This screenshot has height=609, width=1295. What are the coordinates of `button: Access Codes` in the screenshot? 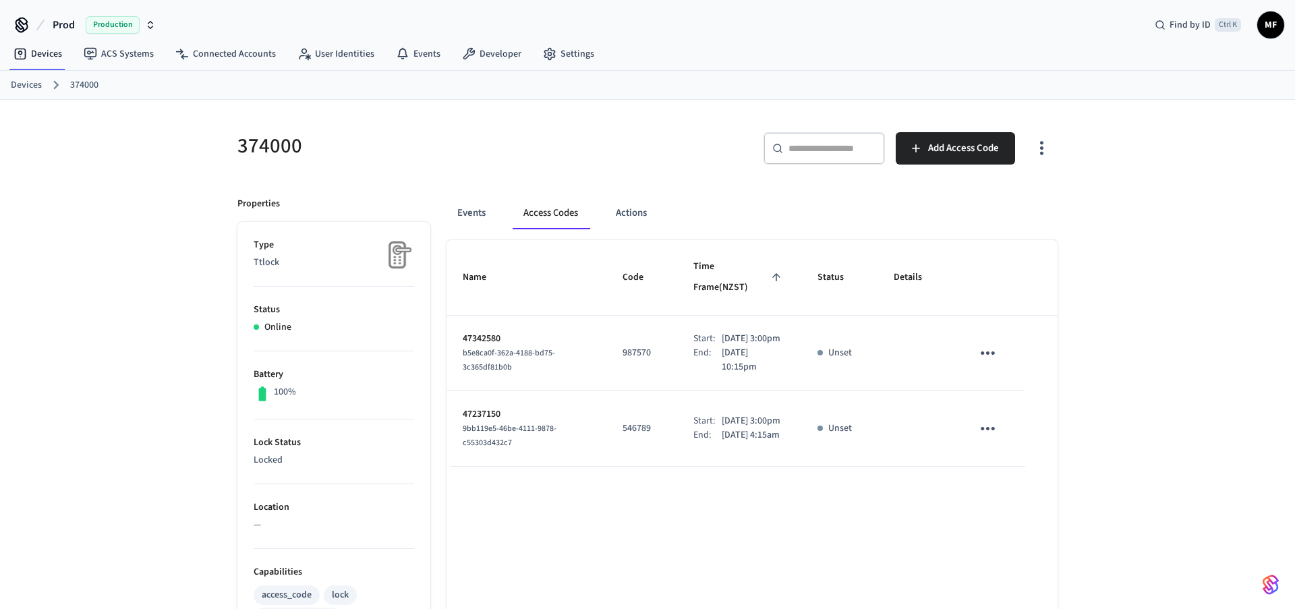 It's located at (550, 213).